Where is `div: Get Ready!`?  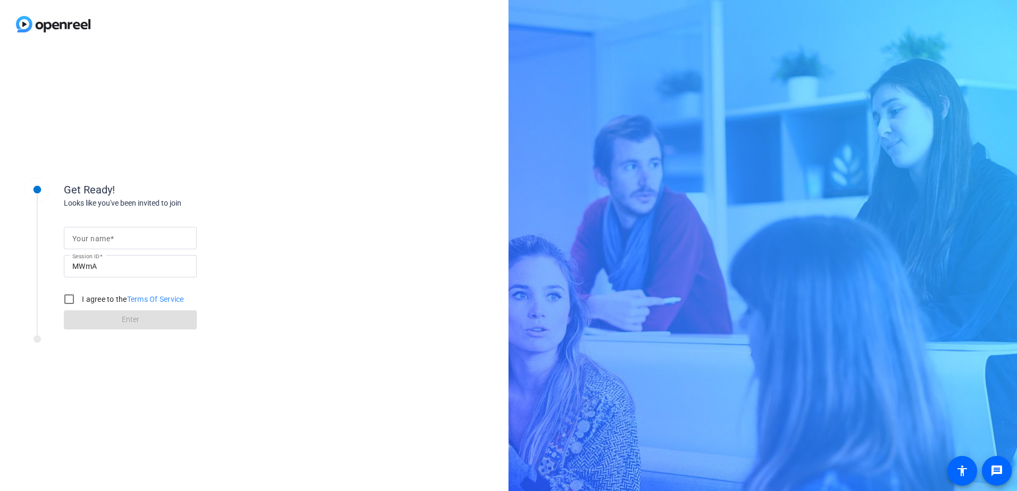 div: Get Ready! is located at coordinates (170, 190).